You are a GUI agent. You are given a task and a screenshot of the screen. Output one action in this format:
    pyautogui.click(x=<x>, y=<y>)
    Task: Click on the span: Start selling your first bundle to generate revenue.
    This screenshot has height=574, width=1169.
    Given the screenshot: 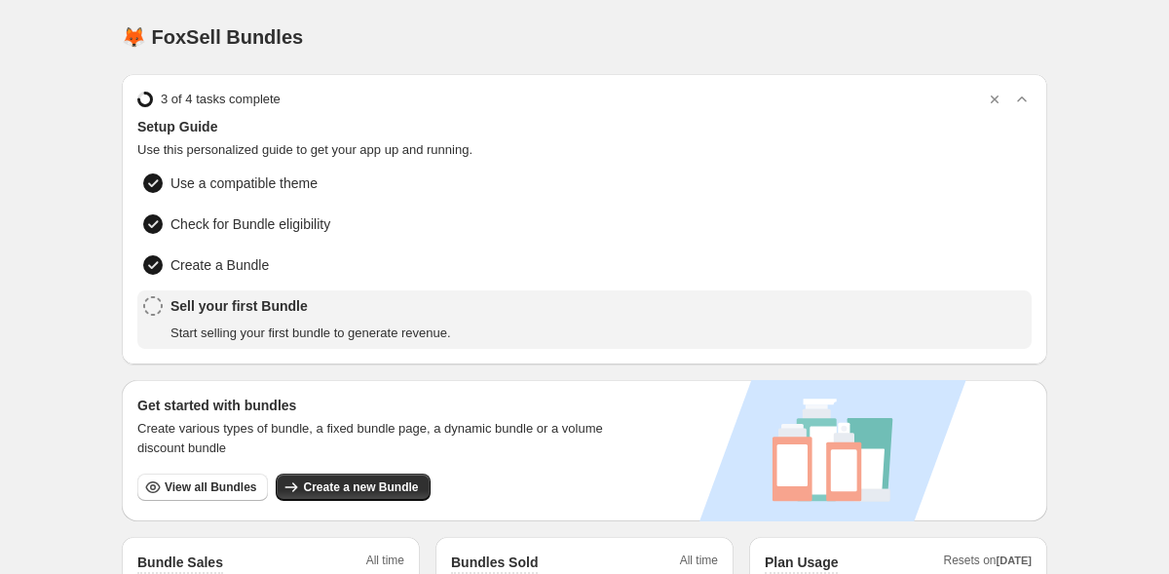 What is the action you would take?
    pyautogui.click(x=311, y=333)
    